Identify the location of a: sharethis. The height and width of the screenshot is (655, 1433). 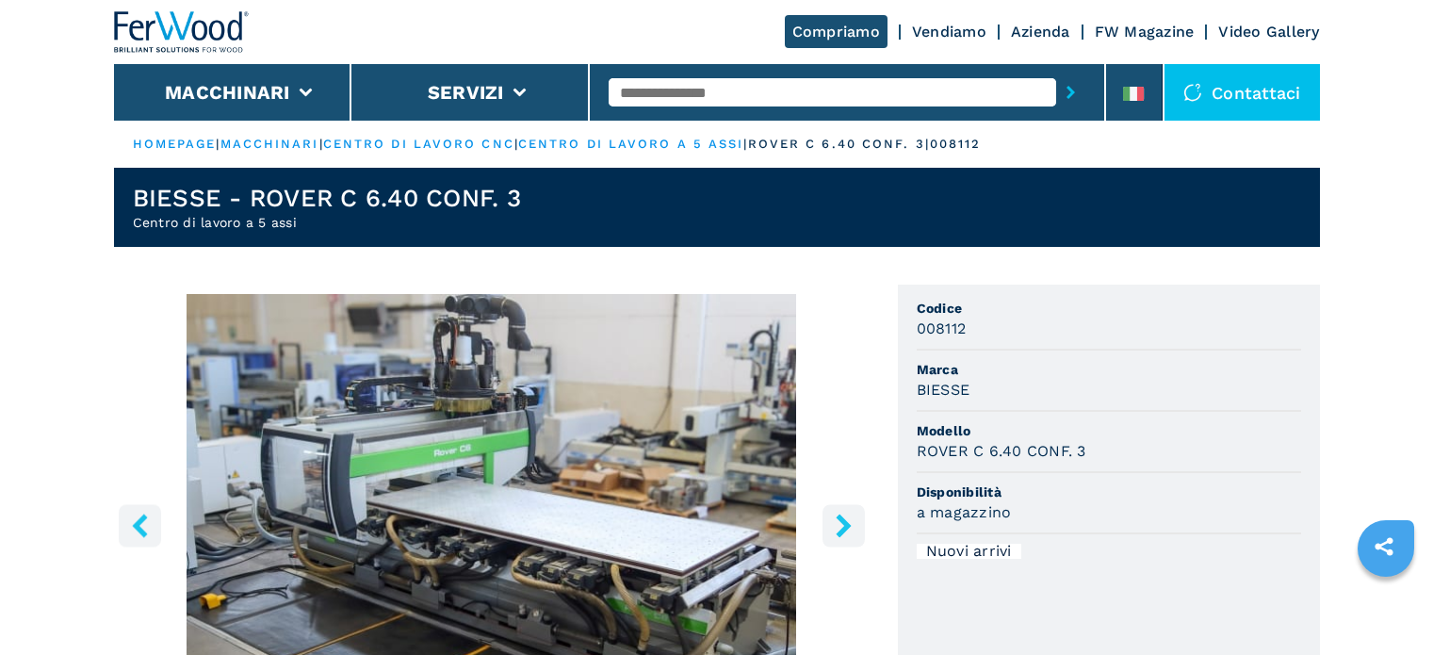
(1384, 547).